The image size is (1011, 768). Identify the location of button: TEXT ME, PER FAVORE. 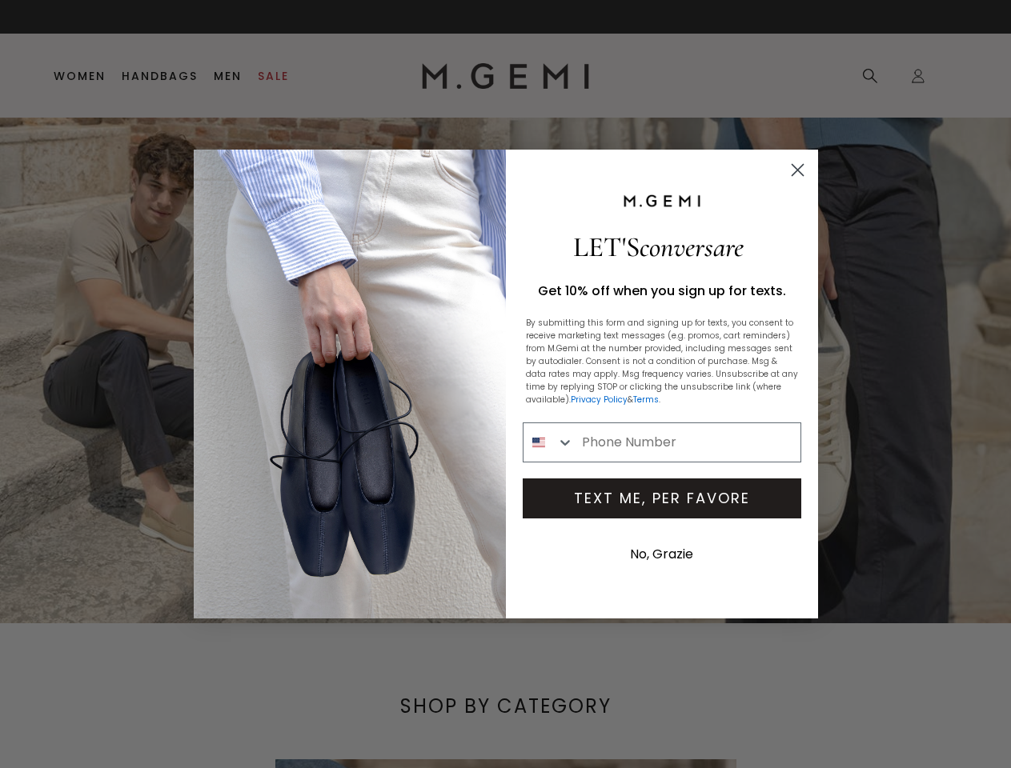
(662, 499).